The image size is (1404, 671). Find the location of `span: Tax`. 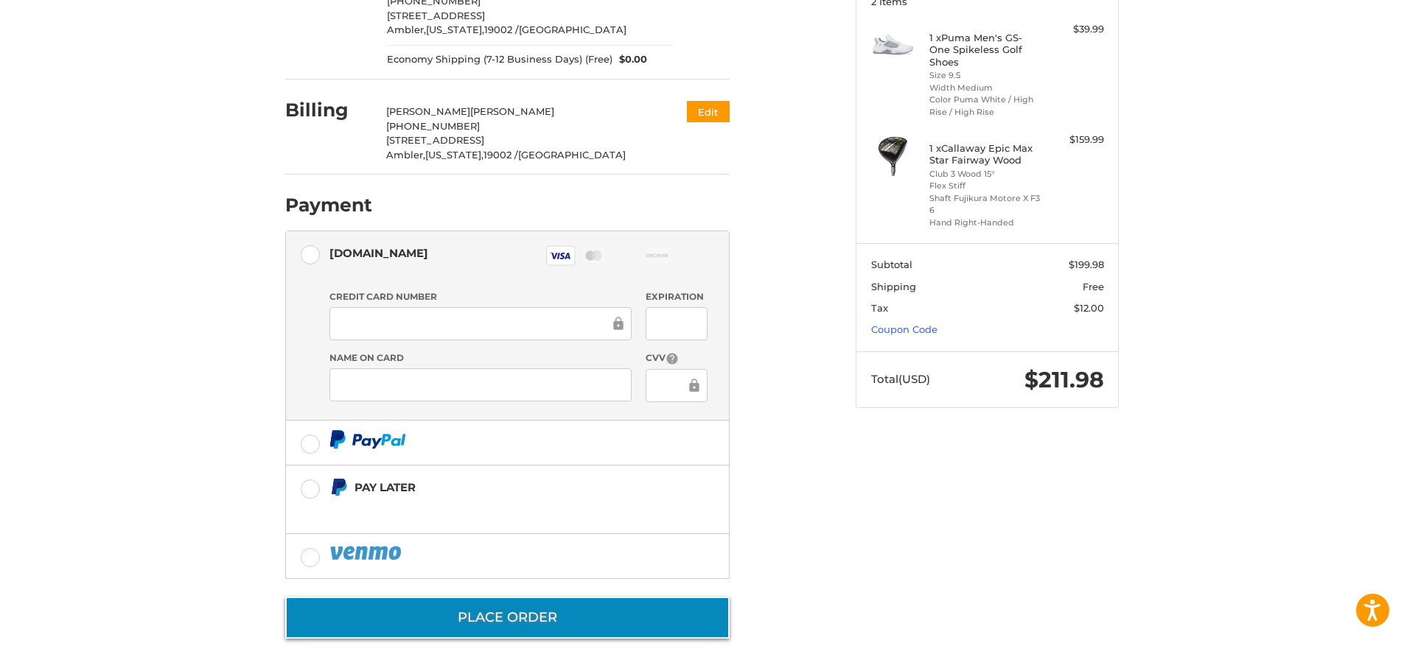

span: Tax is located at coordinates (879, 308).